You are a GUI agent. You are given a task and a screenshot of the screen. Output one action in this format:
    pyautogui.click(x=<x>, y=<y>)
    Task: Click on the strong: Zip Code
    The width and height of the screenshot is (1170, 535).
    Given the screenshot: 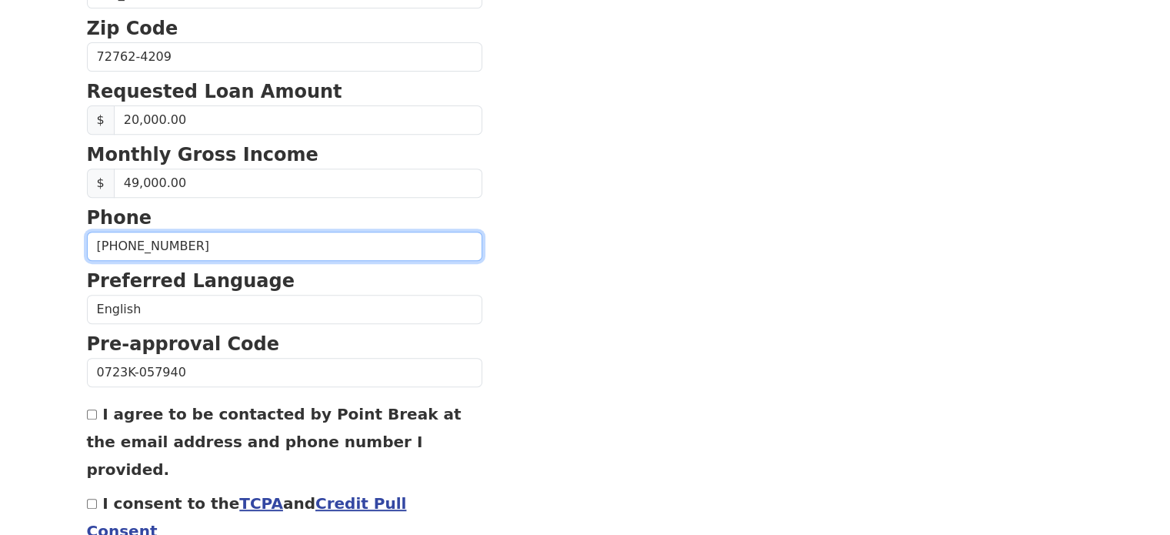 What is the action you would take?
    pyautogui.click(x=132, y=28)
    